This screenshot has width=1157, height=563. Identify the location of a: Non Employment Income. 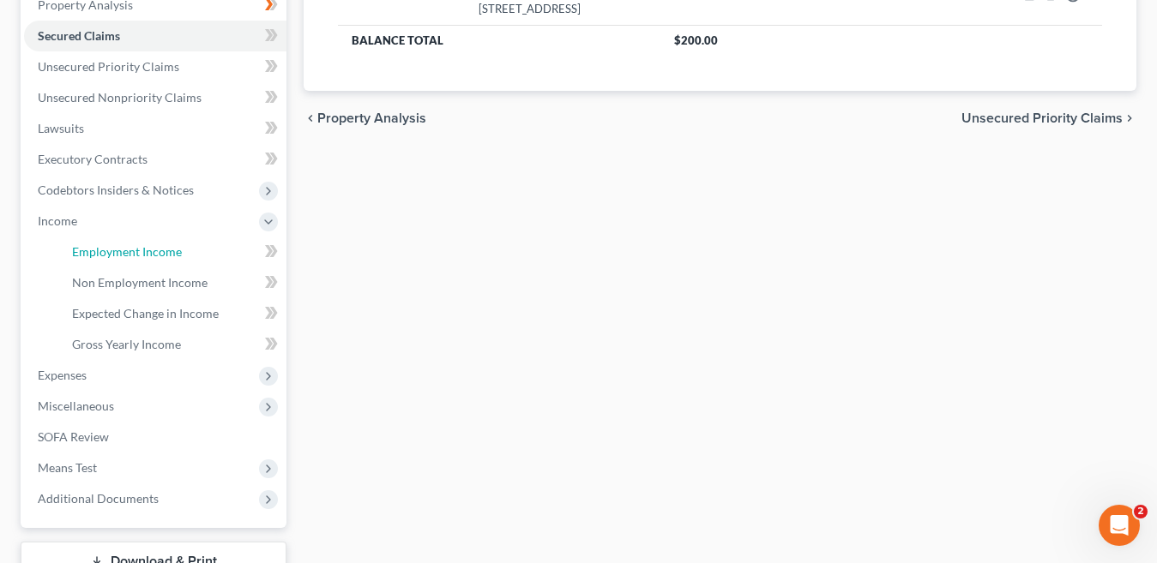
(172, 283).